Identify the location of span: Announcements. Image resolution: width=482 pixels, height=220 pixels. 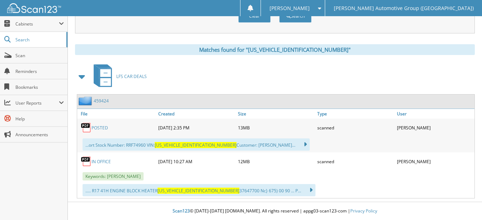
(39, 134).